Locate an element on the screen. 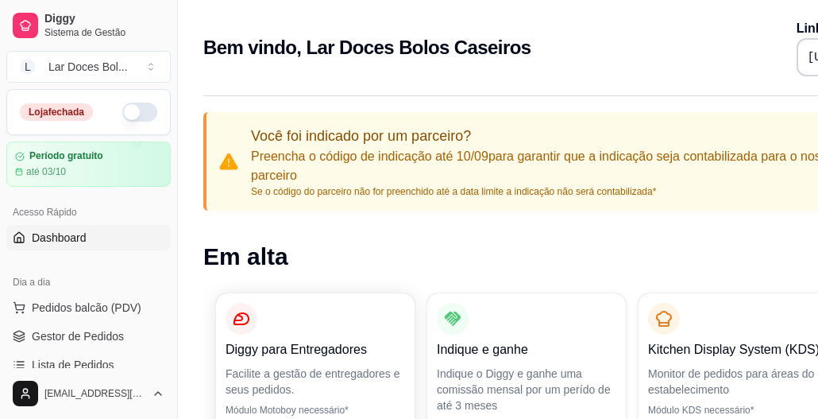 The height and width of the screenshot is (419, 818). div: Acesso Rápido is located at coordinates (88, 212).